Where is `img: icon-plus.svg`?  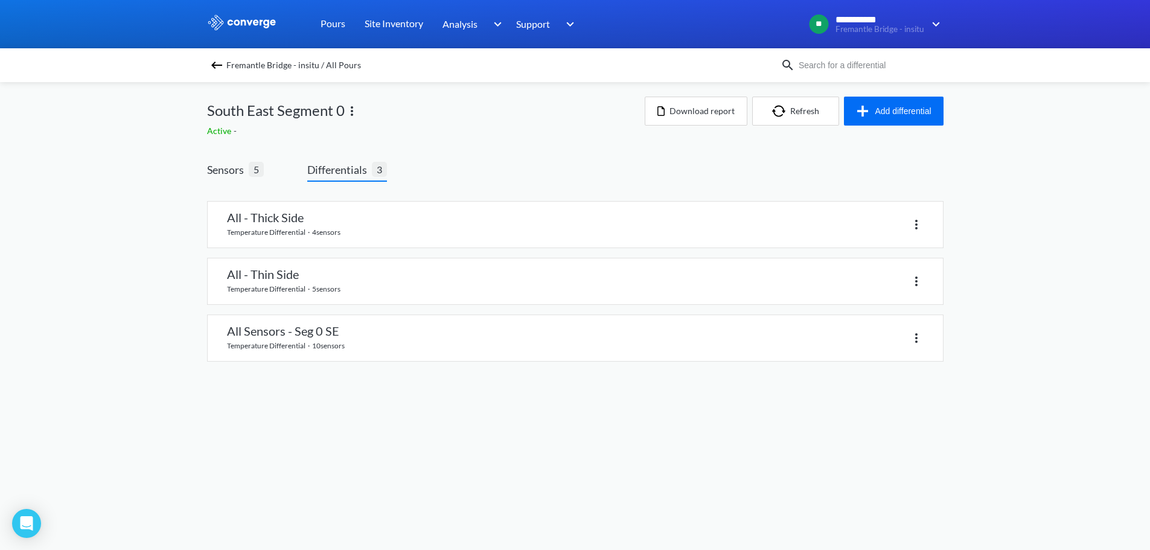 img: icon-plus.svg is located at coordinates (865, 111).